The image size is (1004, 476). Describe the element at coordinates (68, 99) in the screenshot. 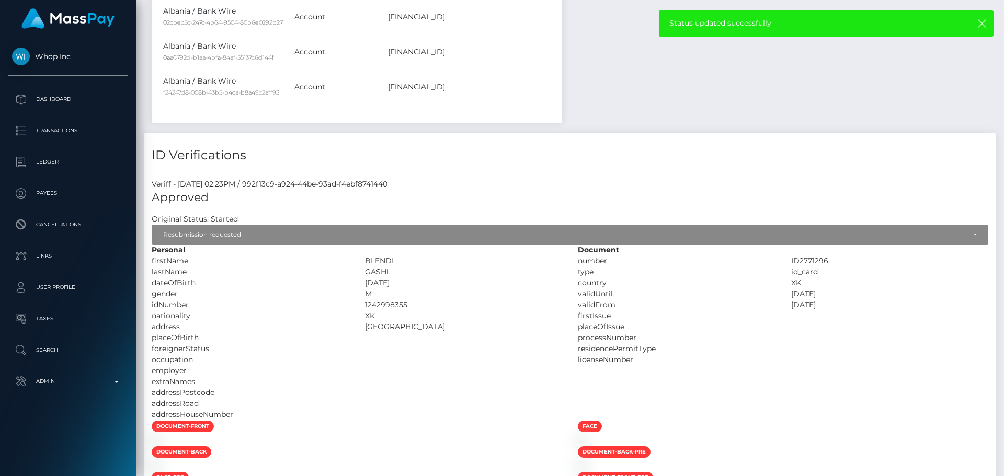

I see `a: Dashboard` at that location.